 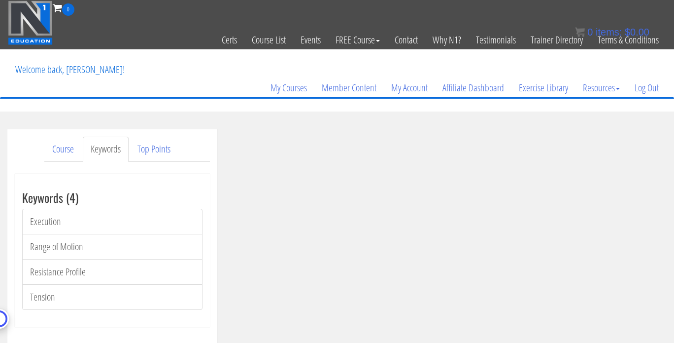 I want to click on span: items:, so click(x=609, y=32).